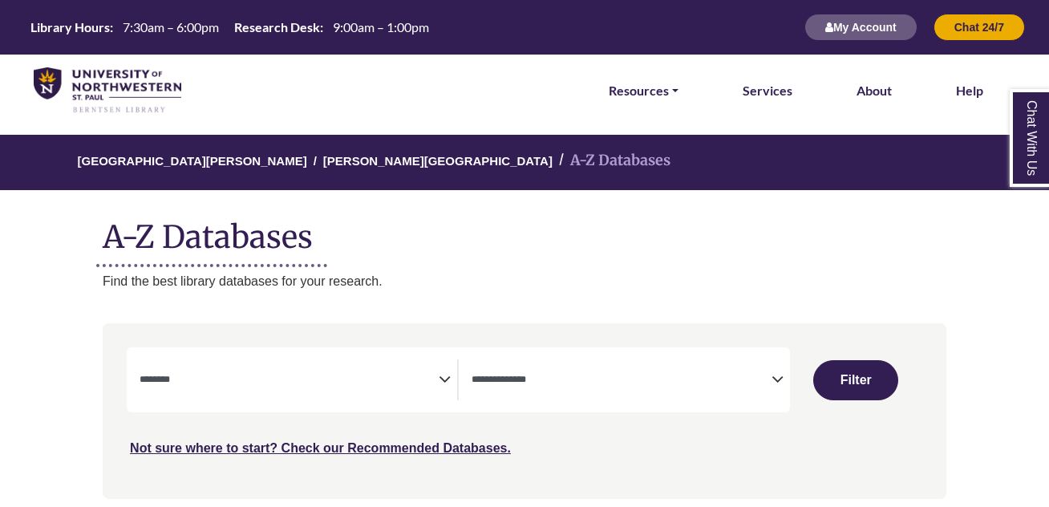 The width and height of the screenshot is (1049, 507). Describe the element at coordinates (229, 26) in the screenshot. I see `table: Hours Today` at that location.